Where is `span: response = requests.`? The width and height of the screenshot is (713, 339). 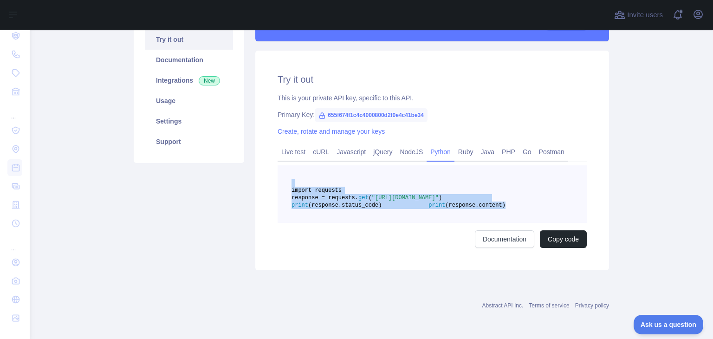
span: response = requests. is located at coordinates (325, 198).